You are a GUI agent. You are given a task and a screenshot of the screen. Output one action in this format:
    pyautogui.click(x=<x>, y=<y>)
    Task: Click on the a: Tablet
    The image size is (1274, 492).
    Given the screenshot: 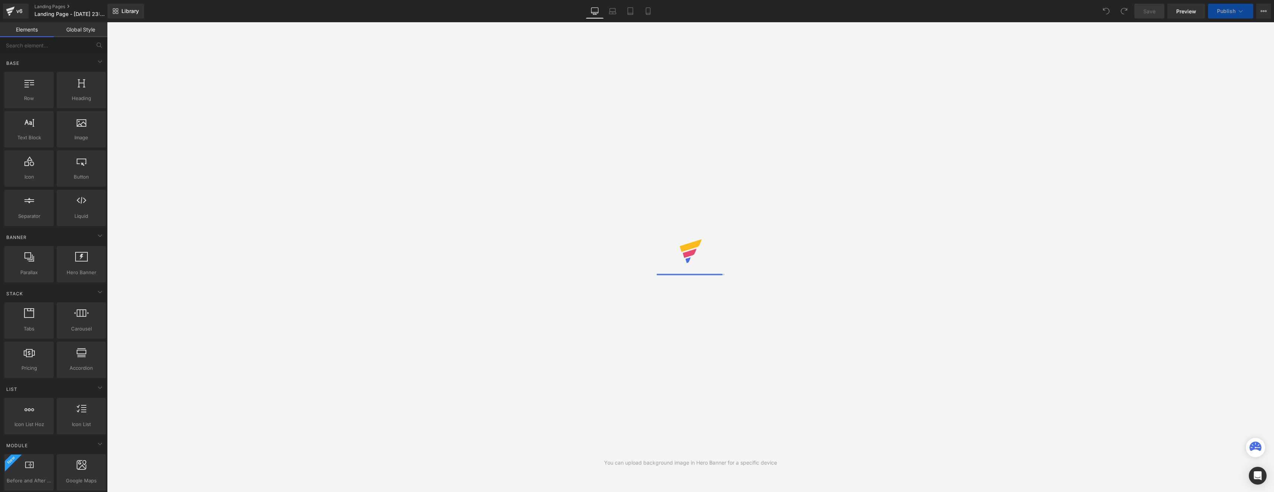 What is the action you would take?
    pyautogui.click(x=630, y=11)
    